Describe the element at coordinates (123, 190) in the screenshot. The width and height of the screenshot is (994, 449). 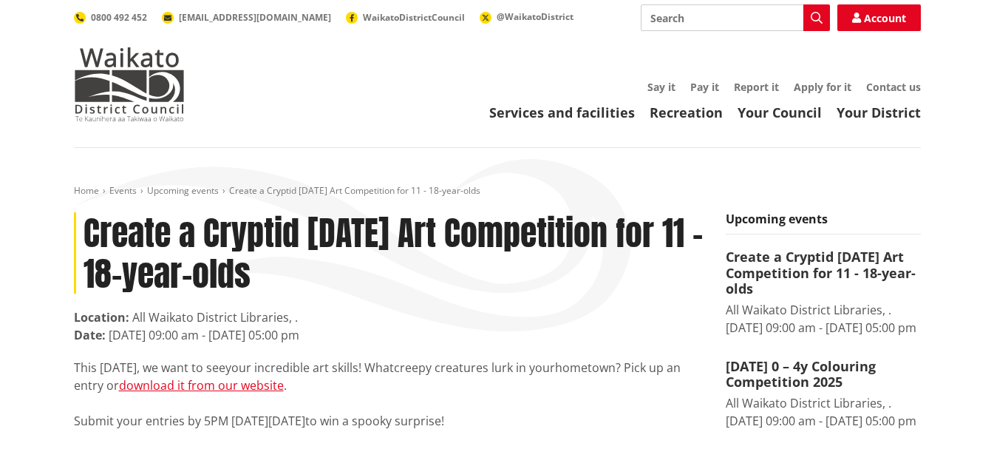
I see `a: Events` at that location.